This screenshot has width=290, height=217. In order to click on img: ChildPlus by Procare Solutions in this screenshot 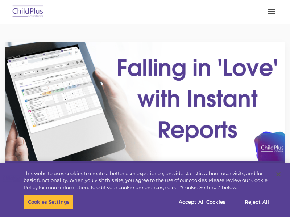, I will do `click(28, 12)`.